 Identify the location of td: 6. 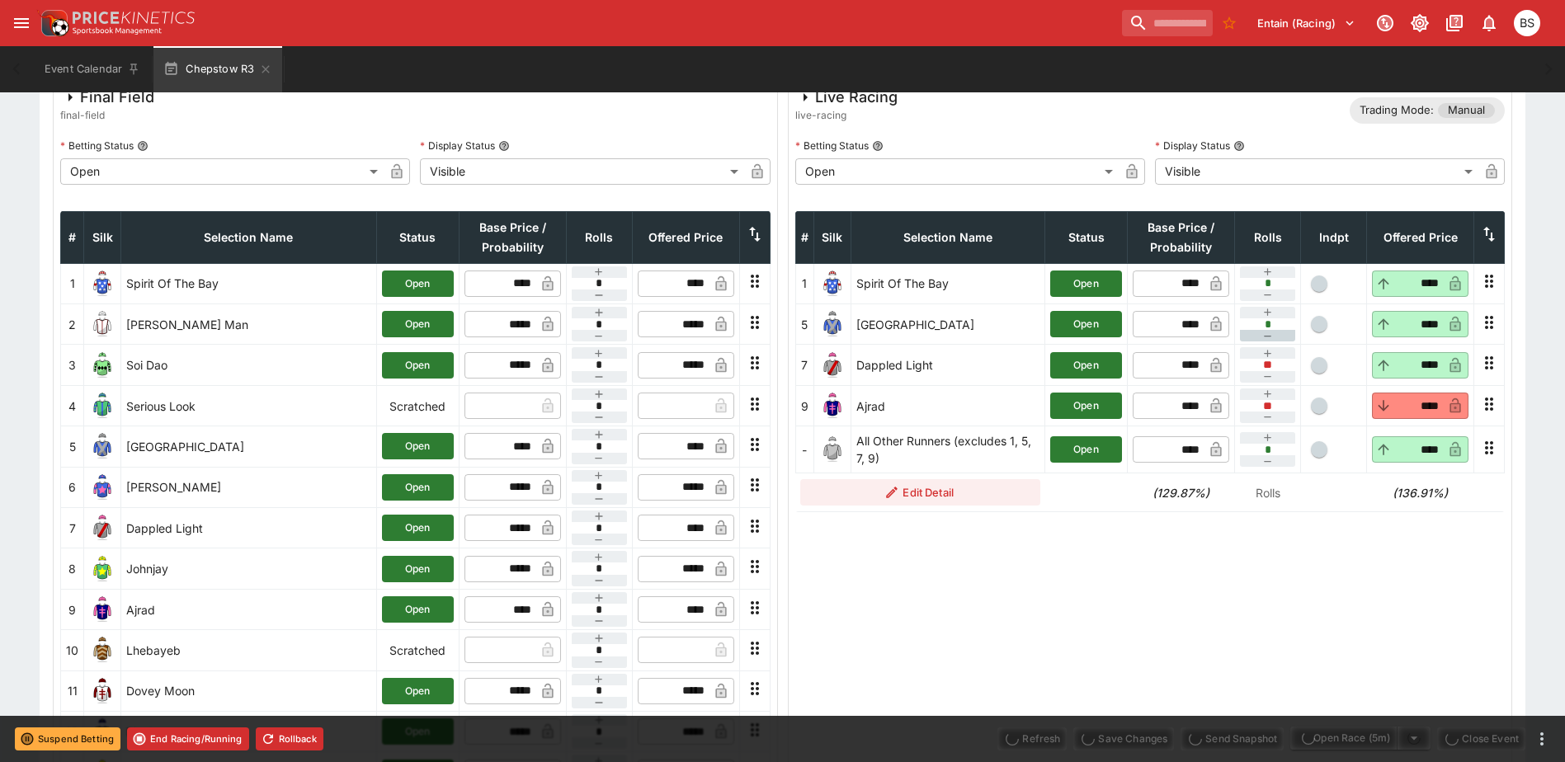
(73, 487).